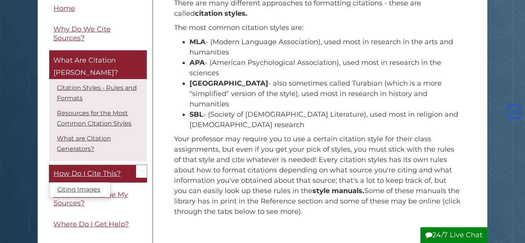 This screenshot has height=243, width=525. I want to click on span: How Do I Cite This?, so click(87, 174).